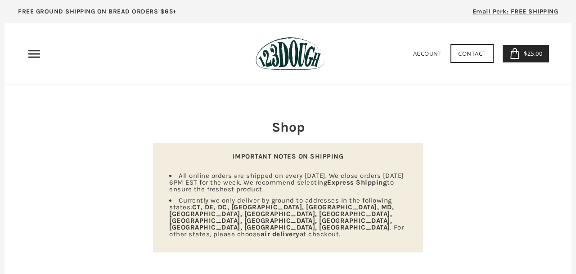 The width and height of the screenshot is (576, 274). Describe the element at coordinates (97, 14) in the screenshot. I see `a: FREE GROUND SHIPPING ON BREAD ORDERS $65+` at that location.